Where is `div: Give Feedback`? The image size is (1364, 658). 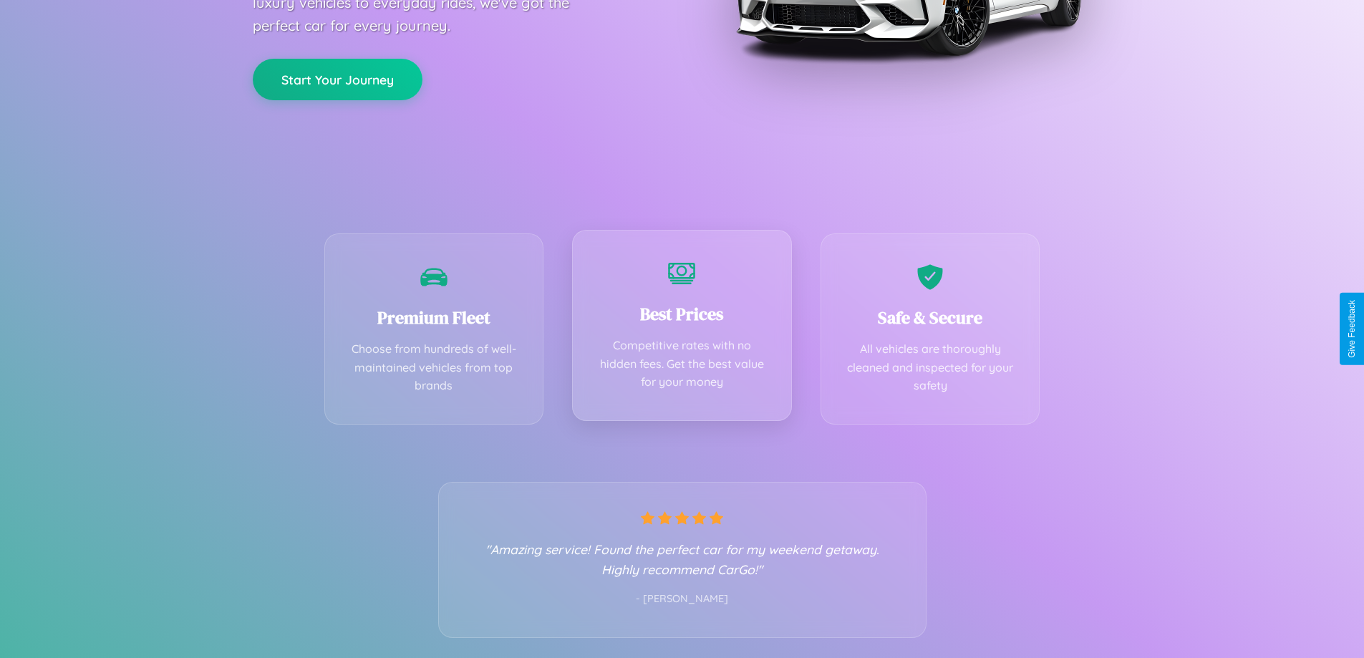 div: Give Feedback is located at coordinates (1352, 329).